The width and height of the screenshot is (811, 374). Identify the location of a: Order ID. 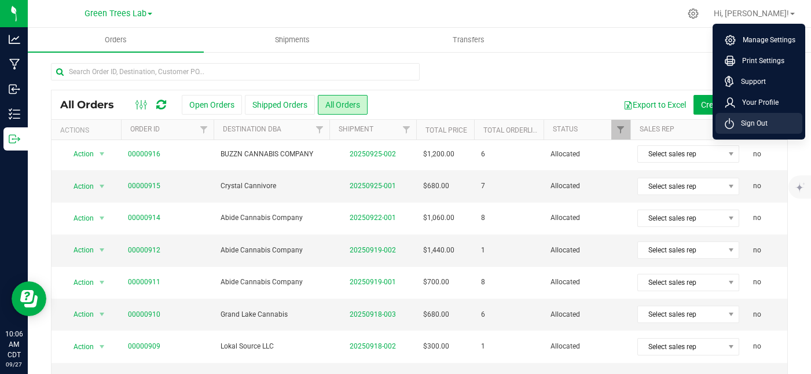
(145, 129).